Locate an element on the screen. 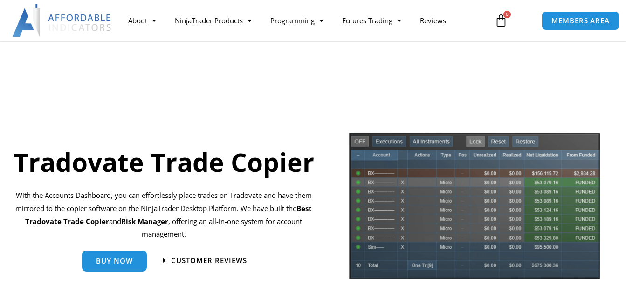 The image size is (626, 299). a: Buy Now is located at coordinates (114, 261).